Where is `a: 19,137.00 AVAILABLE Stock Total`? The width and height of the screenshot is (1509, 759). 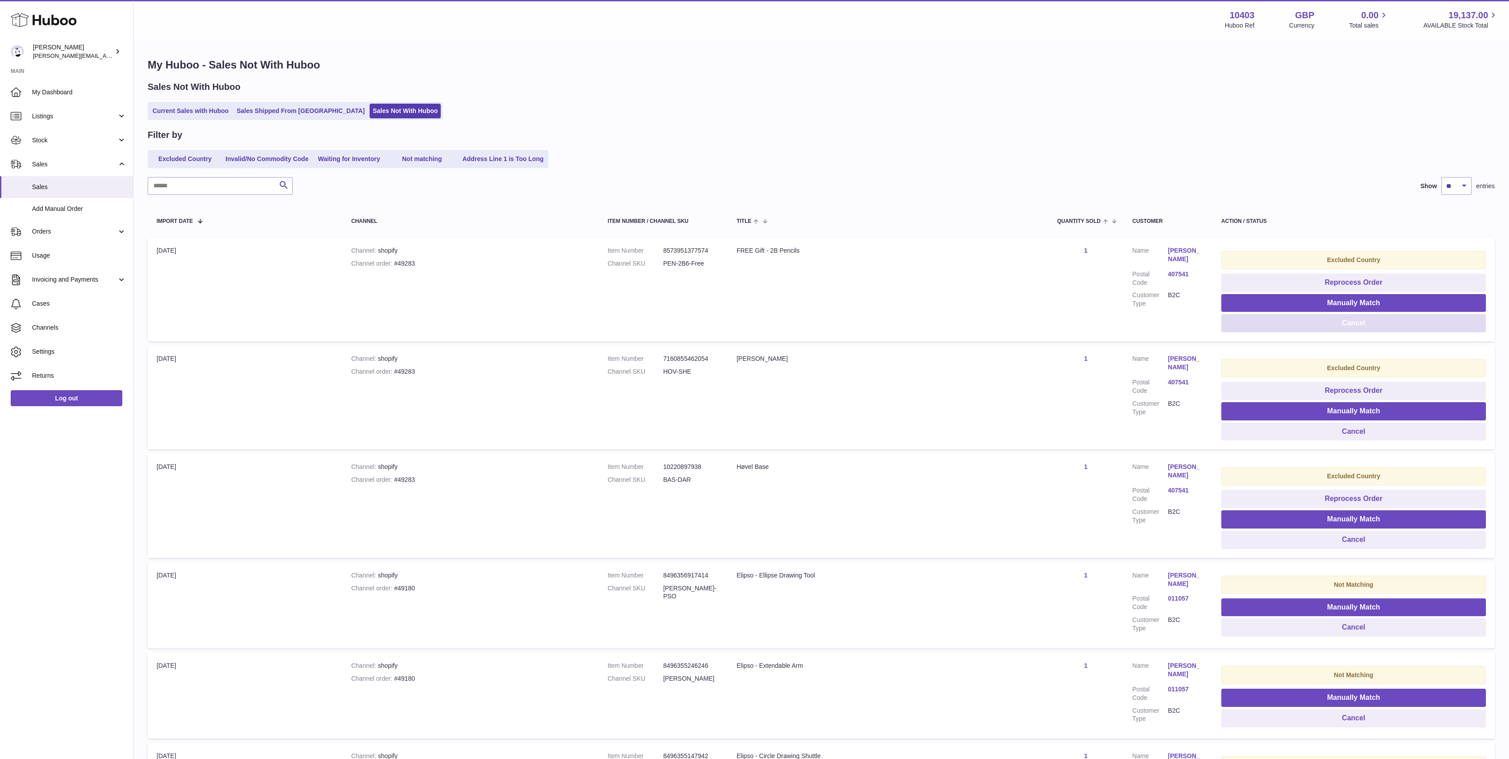 a: 19,137.00 AVAILABLE Stock Total is located at coordinates (1460, 20).